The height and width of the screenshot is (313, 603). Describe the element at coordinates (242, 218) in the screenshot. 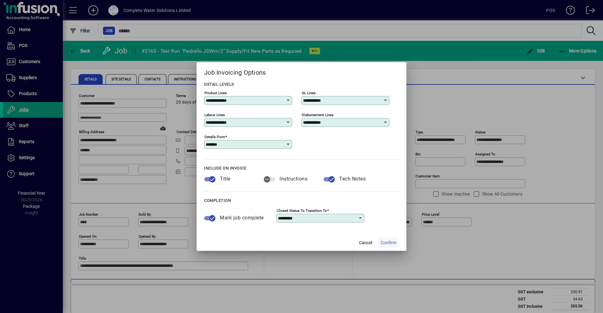

I see `span: Mark job complete` at that location.